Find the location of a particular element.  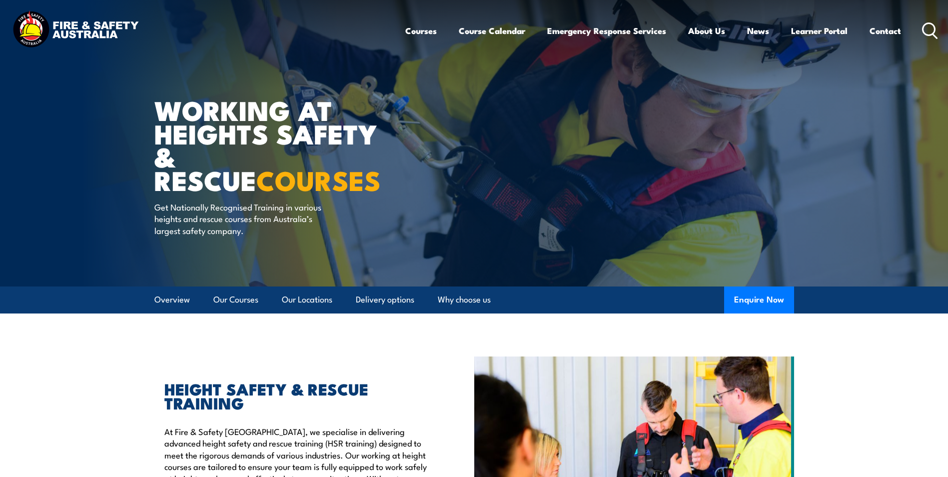

h2: HEIGHT SAFETY & RESCUE TRAINING is located at coordinates (296, 395).